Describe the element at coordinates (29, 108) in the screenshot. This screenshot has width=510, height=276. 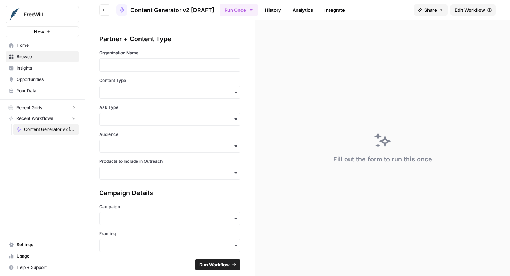
I see `span: Recent Grids` at that location.